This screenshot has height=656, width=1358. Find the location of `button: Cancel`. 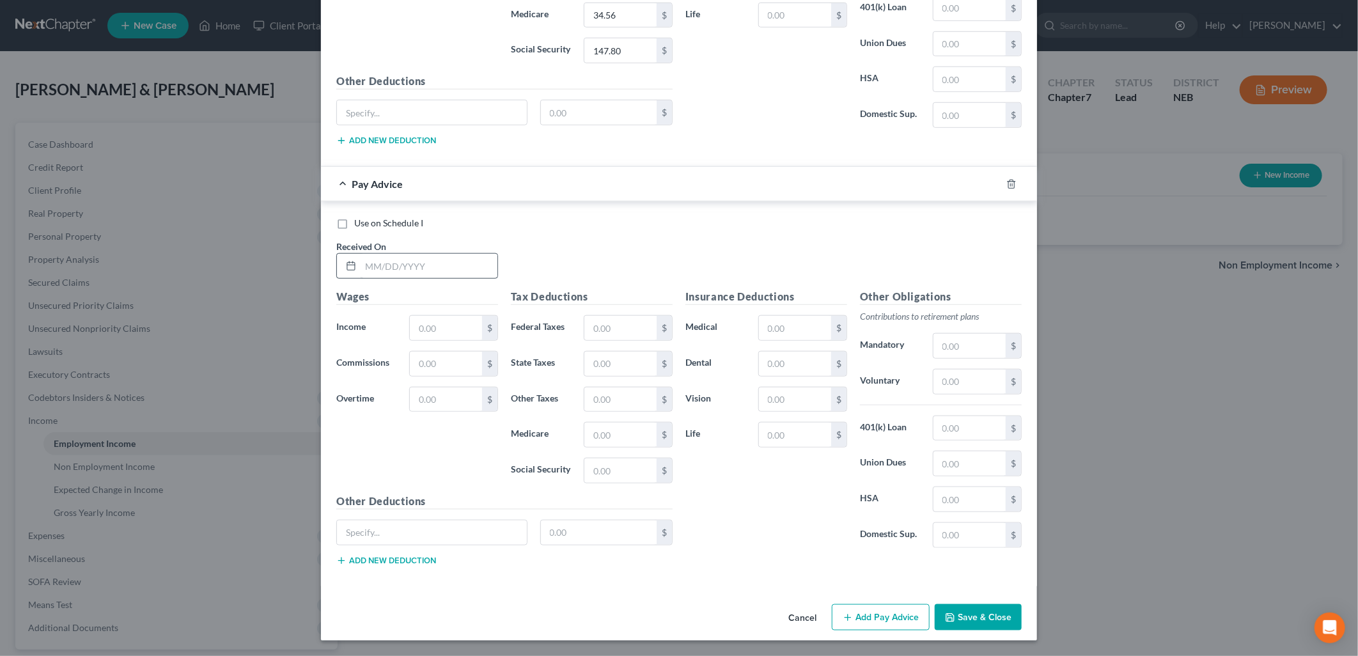

button: Cancel is located at coordinates (802, 618).